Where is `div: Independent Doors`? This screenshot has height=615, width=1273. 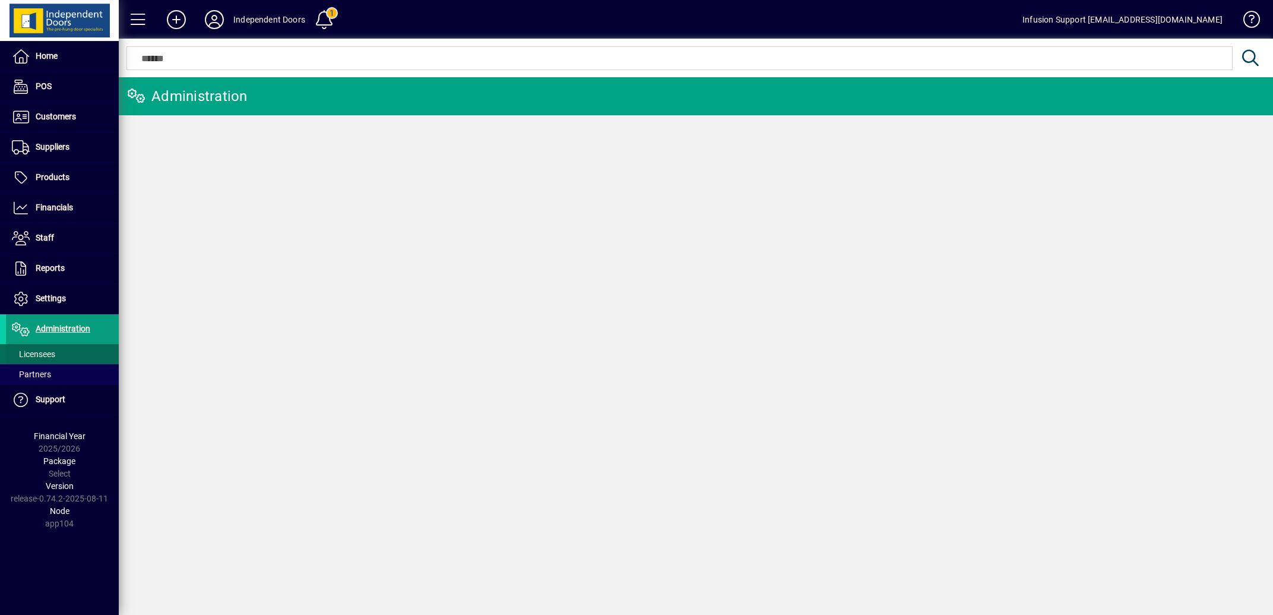 div: Independent Doors is located at coordinates (269, 20).